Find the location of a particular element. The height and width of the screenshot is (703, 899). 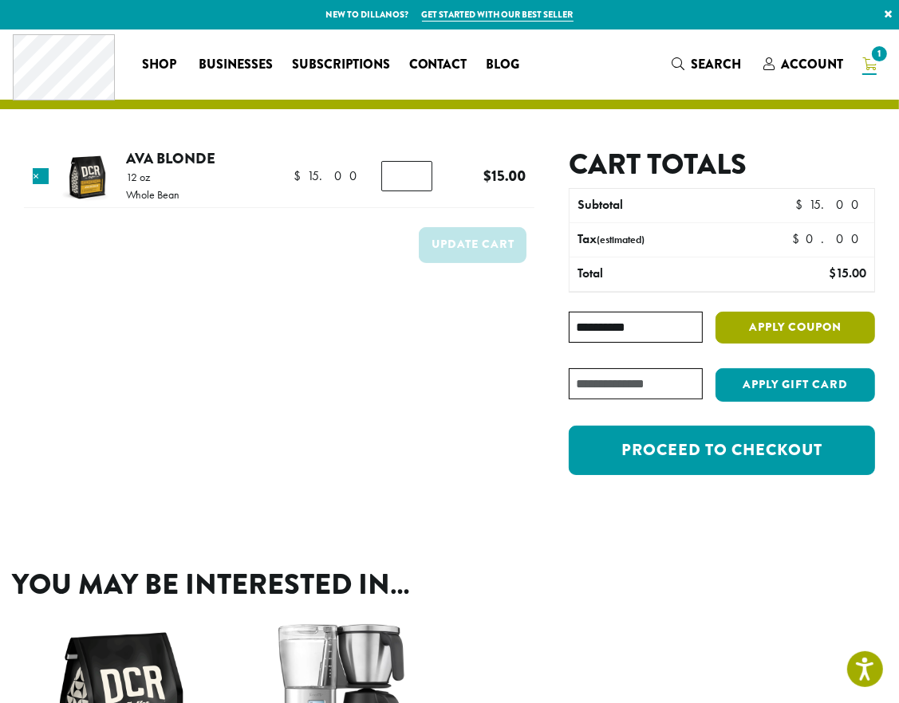

small: (estimated) is located at coordinates (620, 239).